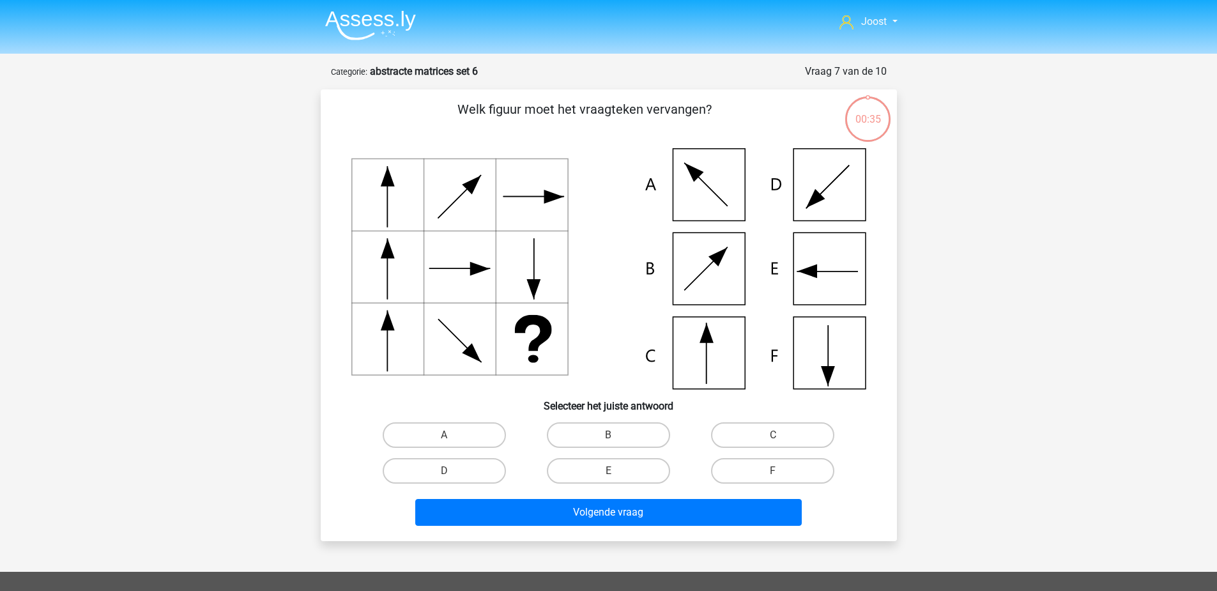  I want to click on div: Vraag 7 van de 10, so click(846, 72).